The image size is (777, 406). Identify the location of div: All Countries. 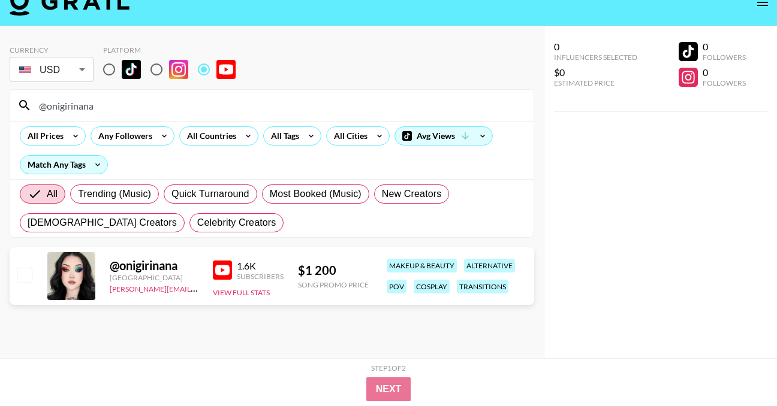
(209, 136).